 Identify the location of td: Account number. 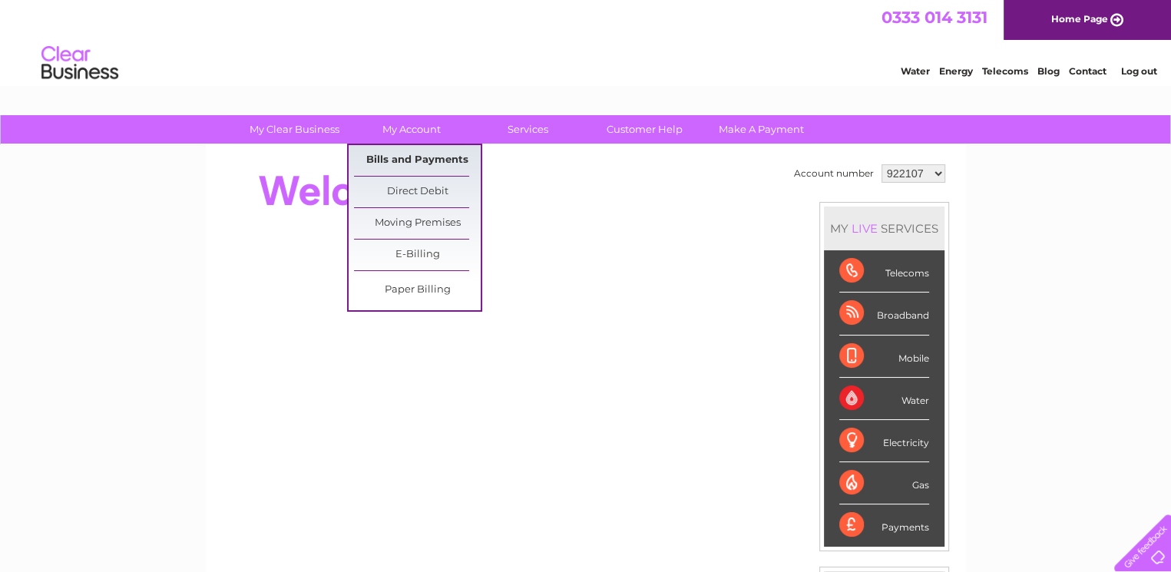
(834, 174).